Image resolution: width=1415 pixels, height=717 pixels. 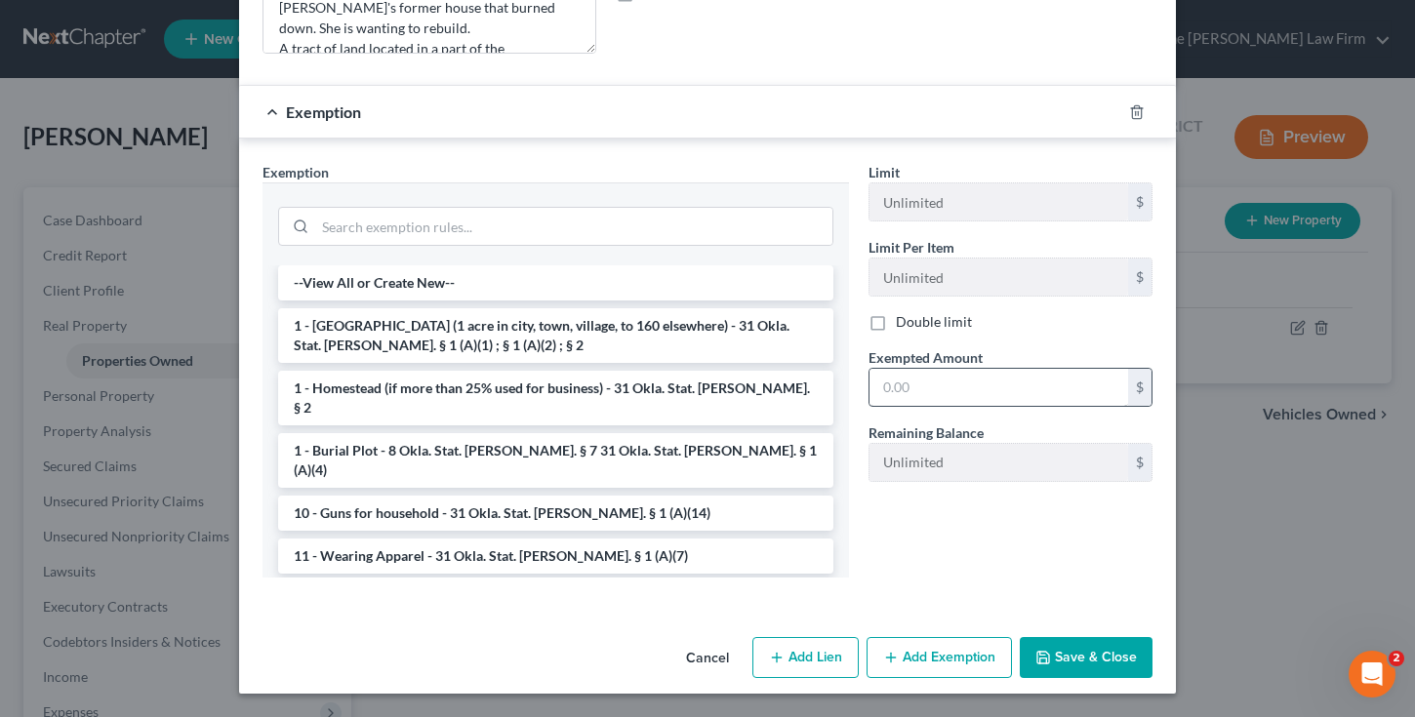 I want to click on label: Double limit, so click(x=934, y=322).